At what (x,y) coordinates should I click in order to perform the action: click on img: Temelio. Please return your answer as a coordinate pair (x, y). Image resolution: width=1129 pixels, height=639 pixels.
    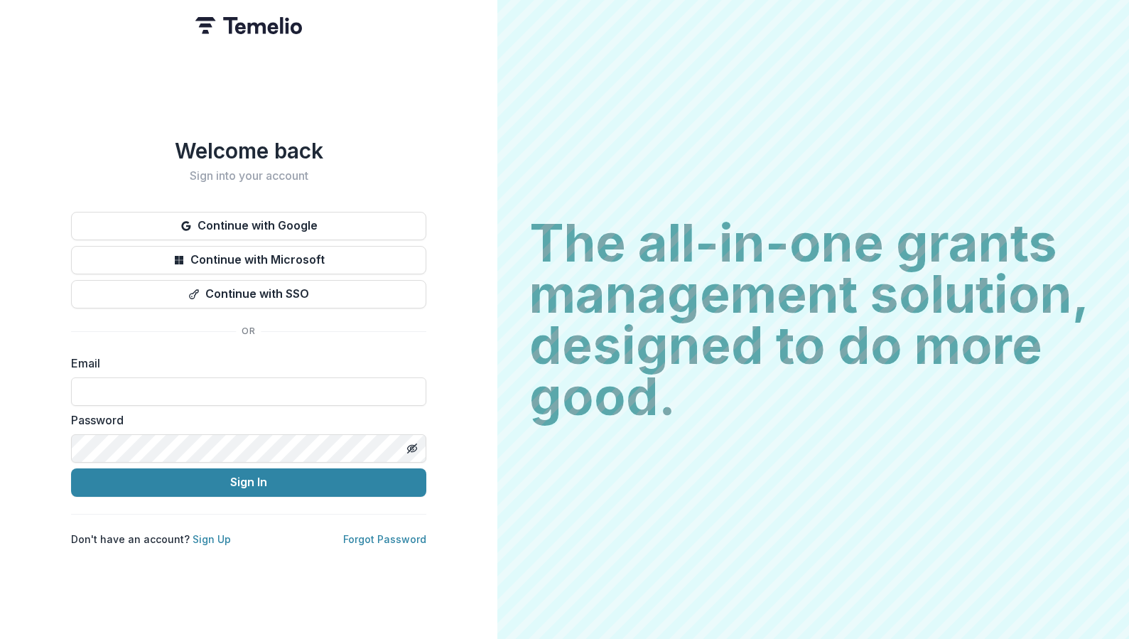
    Looking at the image, I should click on (249, 26).